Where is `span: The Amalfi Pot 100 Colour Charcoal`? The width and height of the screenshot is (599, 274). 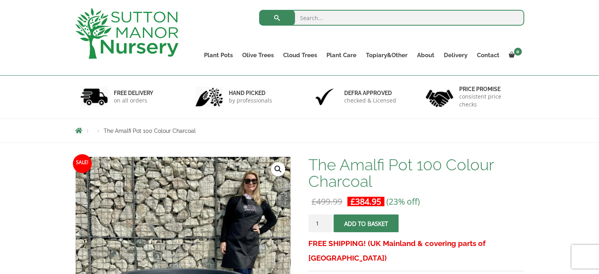
span: The Amalfi Pot 100 Colour Charcoal is located at coordinates (150, 131).